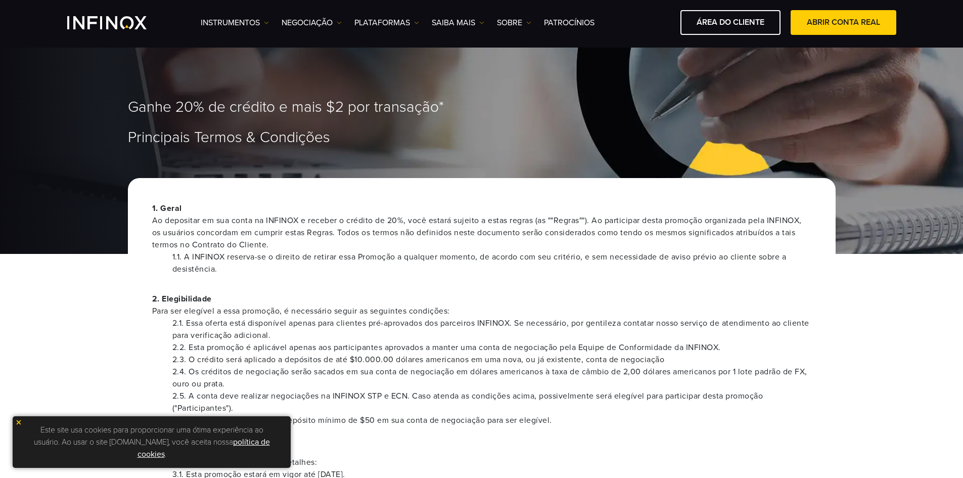  I want to click on a: Patrocínios, so click(569, 23).